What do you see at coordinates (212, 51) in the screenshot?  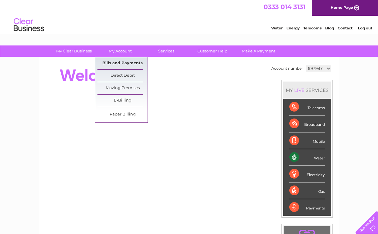 I see `a: Customer Help` at bounding box center [212, 51].